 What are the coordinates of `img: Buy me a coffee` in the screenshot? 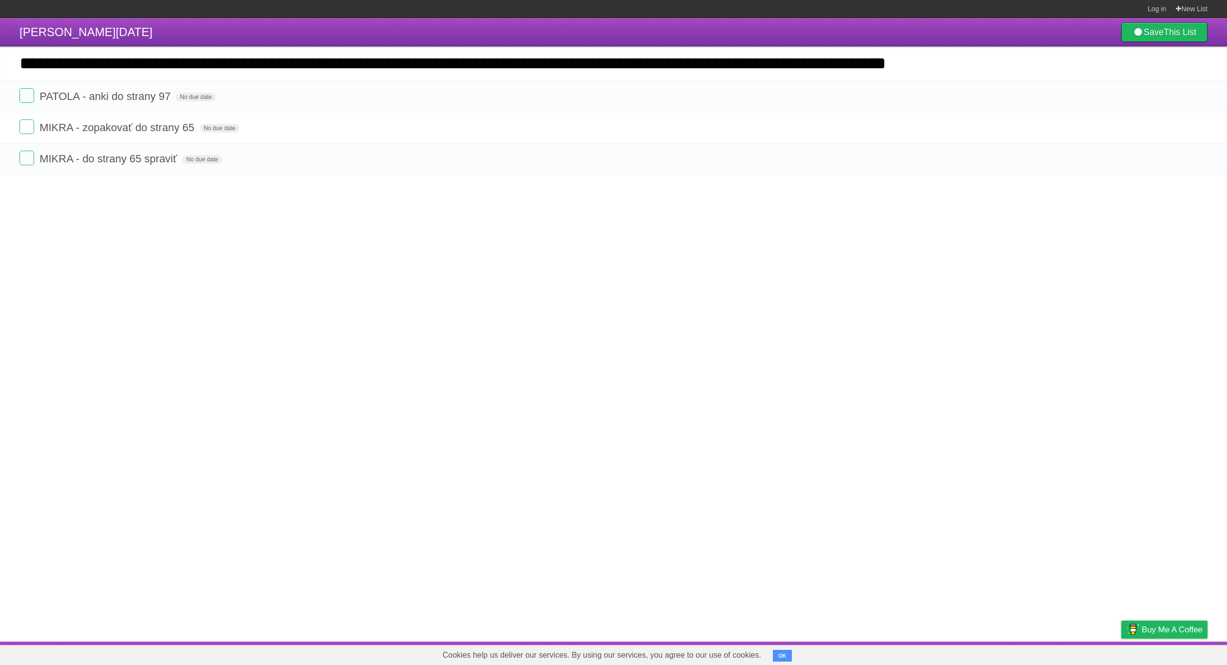 It's located at (1132, 629).